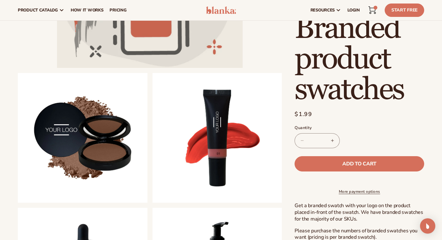 This screenshot has height=240, width=442. I want to click on span: pricing, so click(118, 10).